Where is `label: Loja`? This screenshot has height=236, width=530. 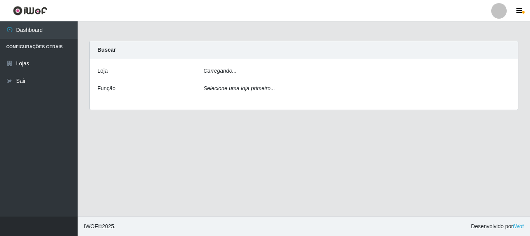 label: Loja is located at coordinates (103, 71).